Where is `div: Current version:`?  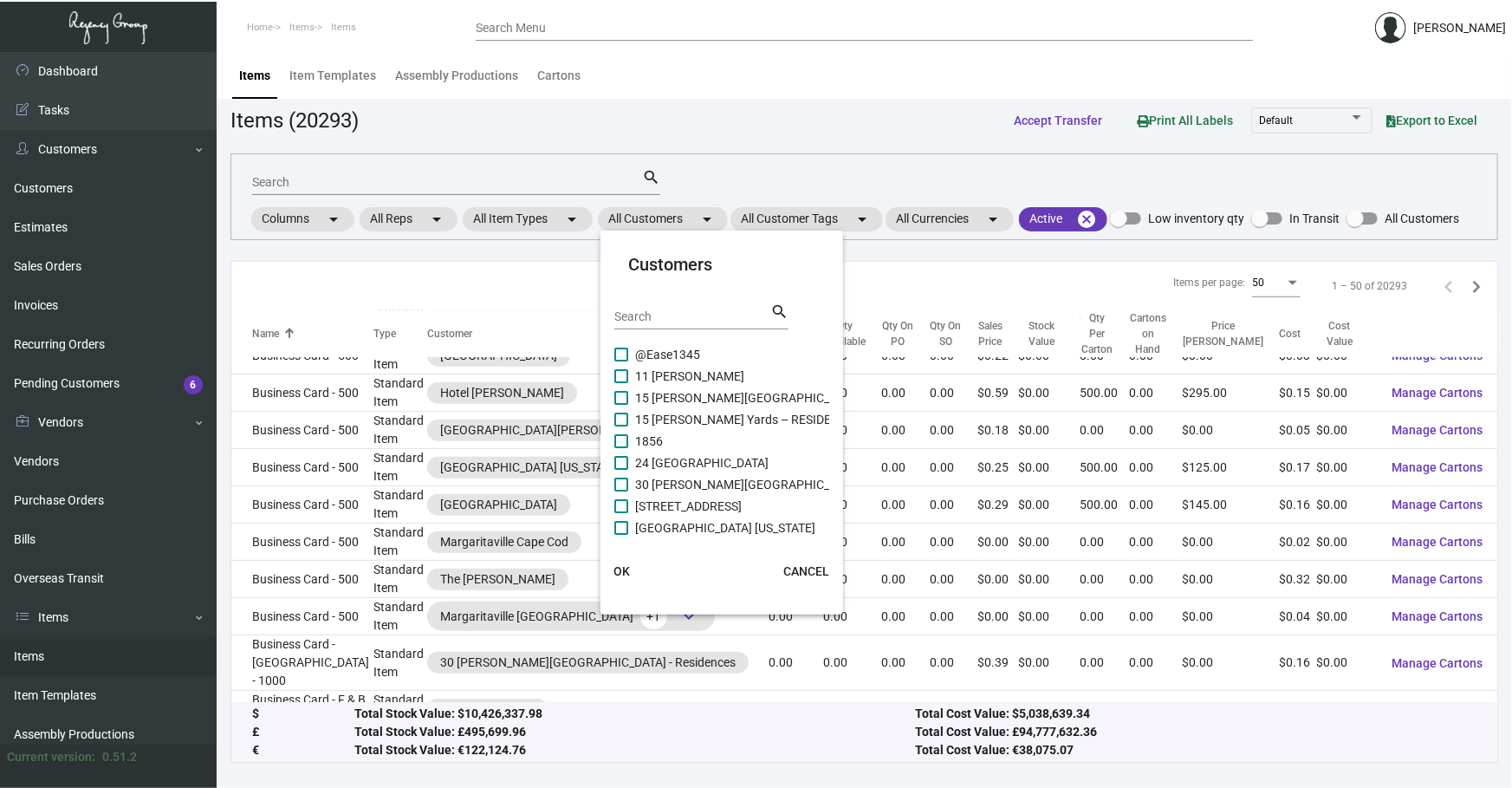
div: Current version: is located at coordinates (51, 756).